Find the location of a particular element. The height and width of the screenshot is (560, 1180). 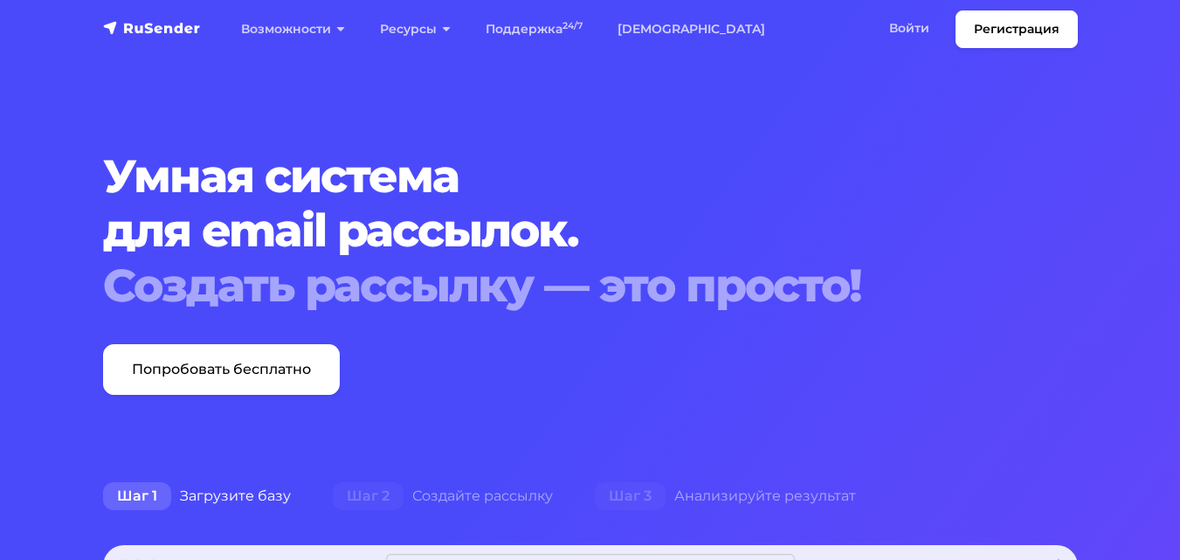

a: Поддержка24/7 is located at coordinates (534, 29).